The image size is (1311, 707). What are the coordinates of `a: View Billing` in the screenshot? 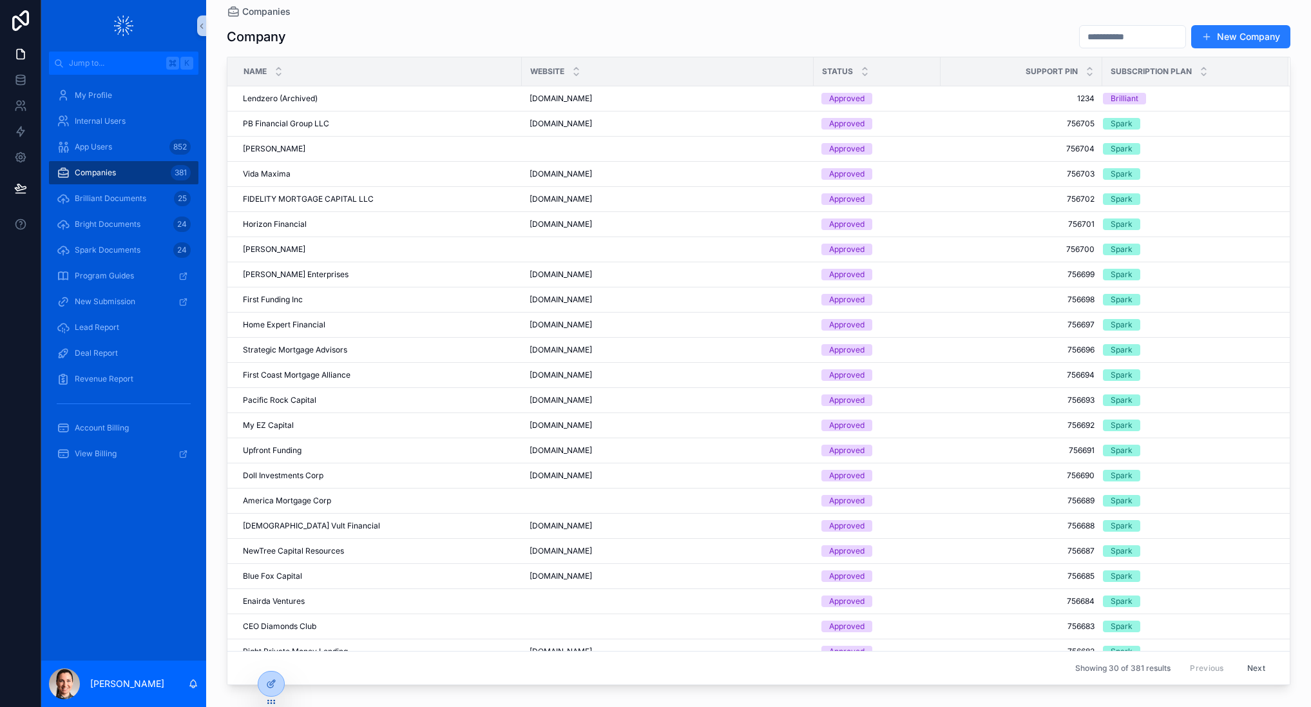 It's located at (124, 454).